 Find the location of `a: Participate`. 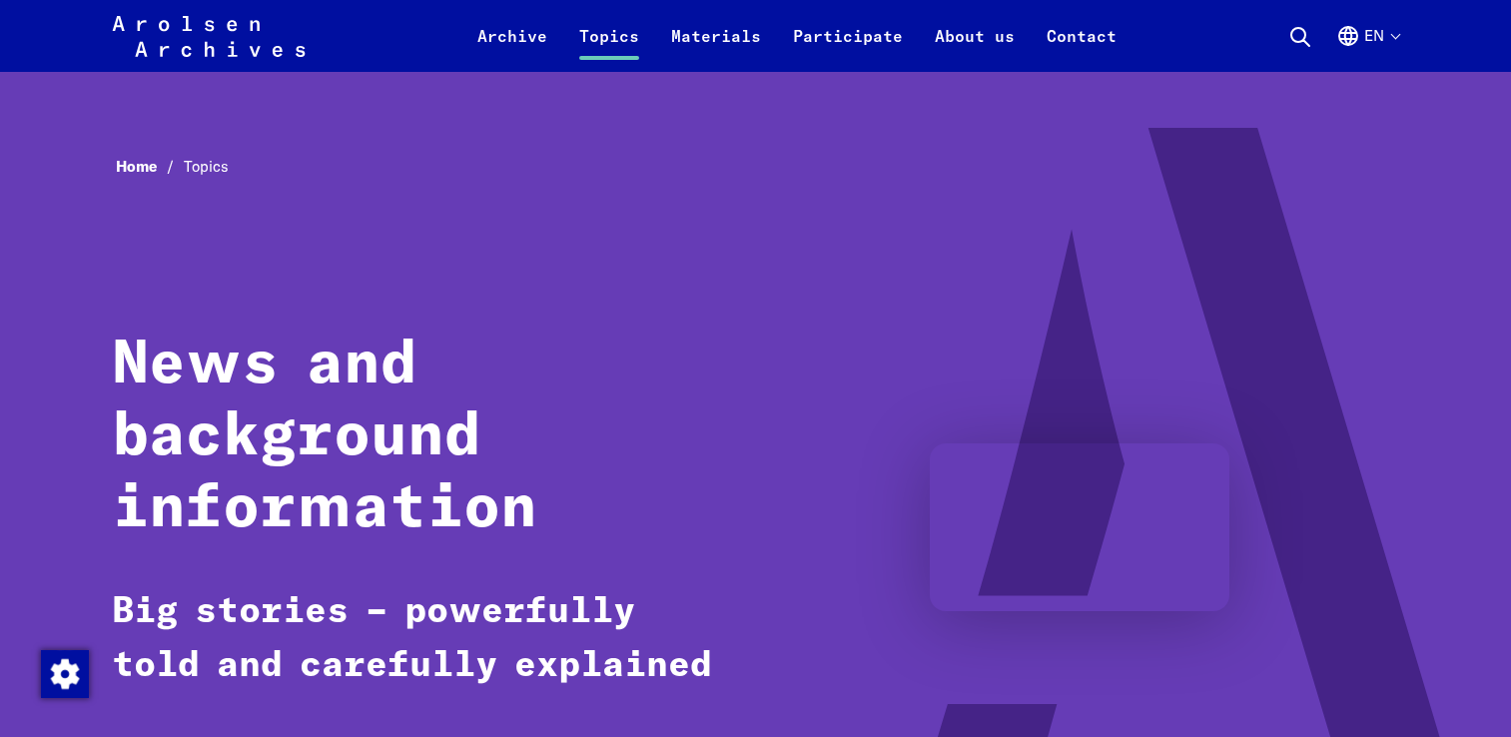

a: Participate is located at coordinates (848, 48).